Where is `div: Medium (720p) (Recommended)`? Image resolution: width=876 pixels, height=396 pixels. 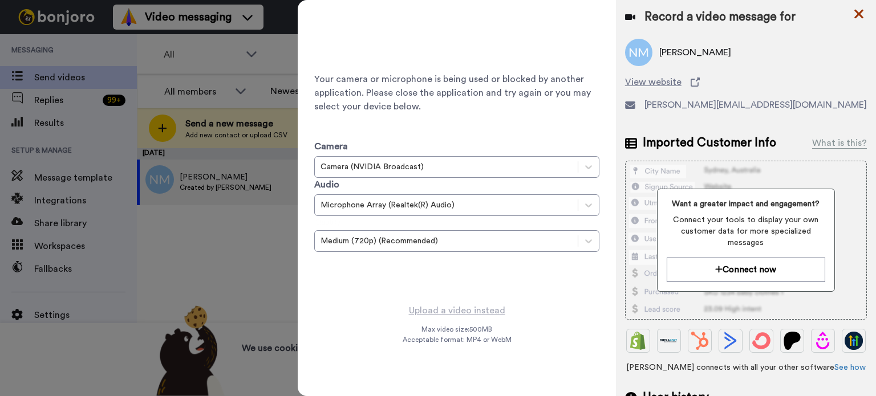 div: Medium (720p) (Recommended) is located at coordinates (446, 241).